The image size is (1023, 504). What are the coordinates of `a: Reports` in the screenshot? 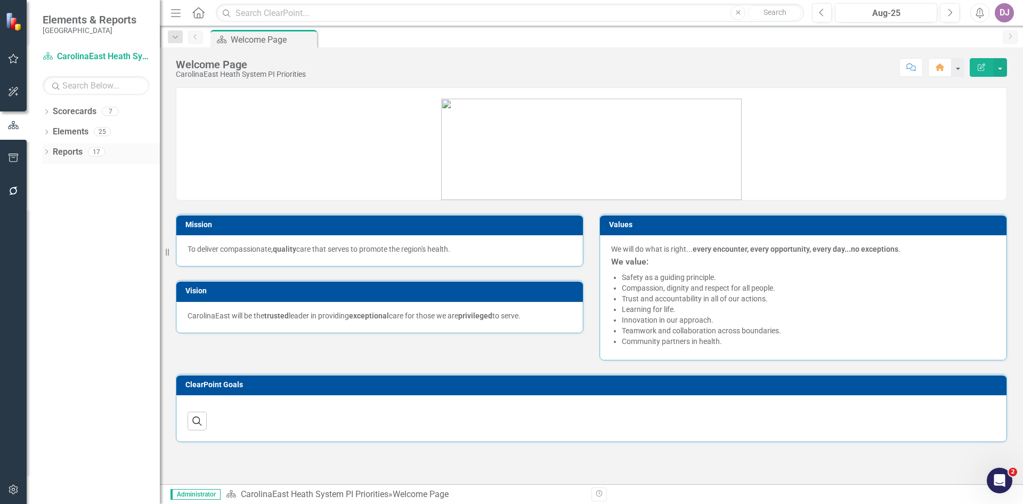 It's located at (68, 152).